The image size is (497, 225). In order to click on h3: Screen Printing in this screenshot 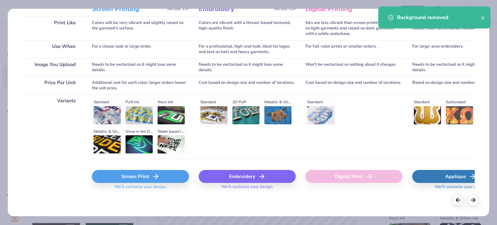, I will do `click(128, 9)`.